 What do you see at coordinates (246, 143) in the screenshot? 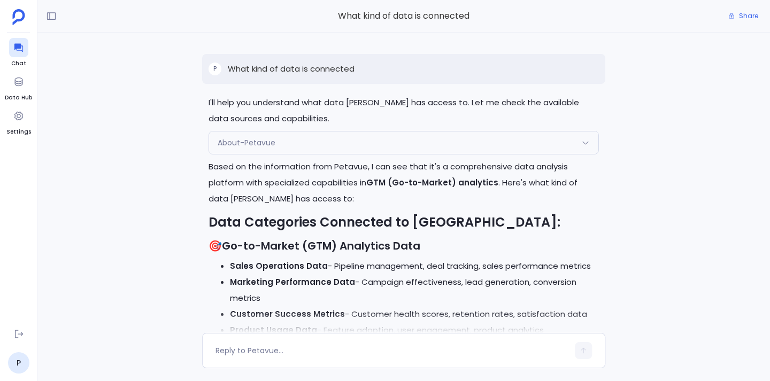
I see `span: About-Petavue` at bounding box center [246, 143].